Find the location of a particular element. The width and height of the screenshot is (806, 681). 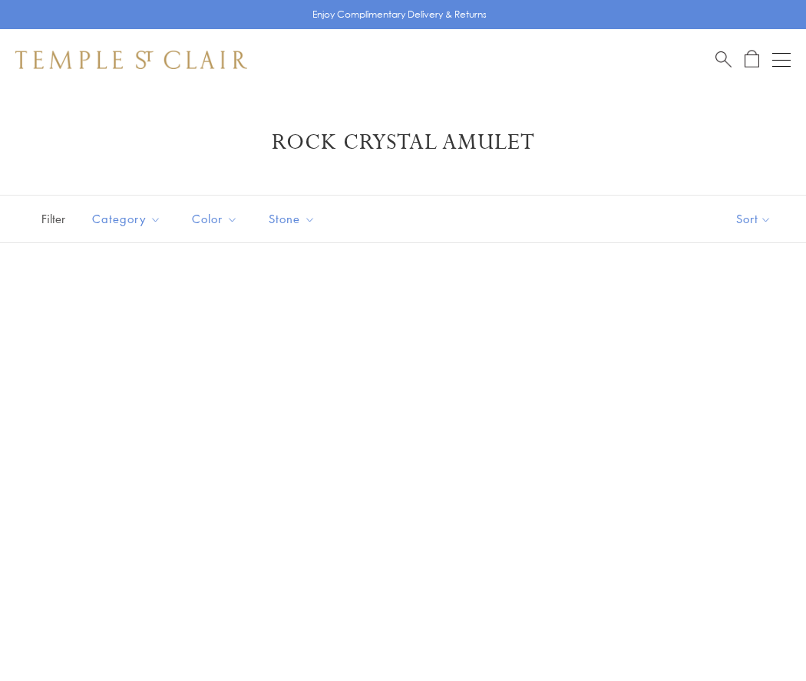

a: Open Shopping Bag is located at coordinates (751, 59).